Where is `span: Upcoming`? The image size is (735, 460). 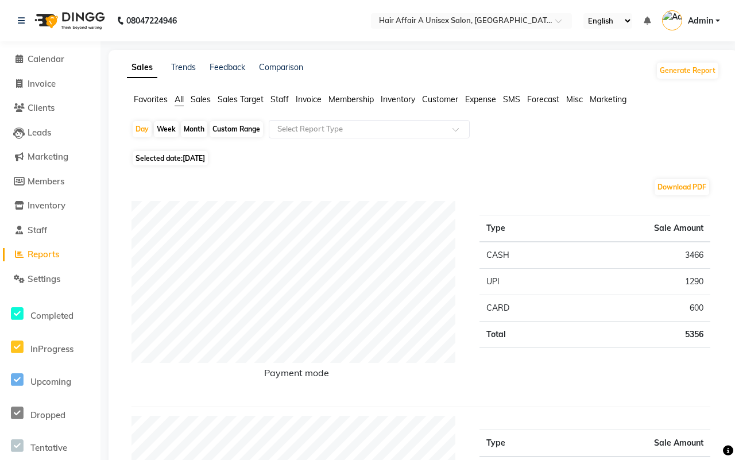
span: Upcoming is located at coordinates (50, 381).